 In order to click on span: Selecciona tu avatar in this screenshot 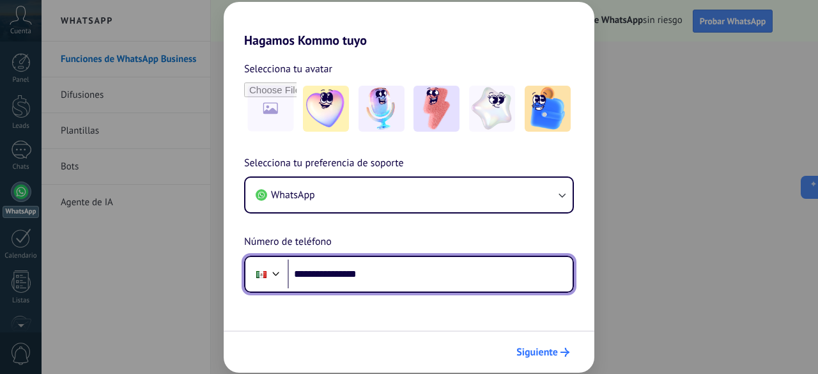, I will do `click(288, 69)`.